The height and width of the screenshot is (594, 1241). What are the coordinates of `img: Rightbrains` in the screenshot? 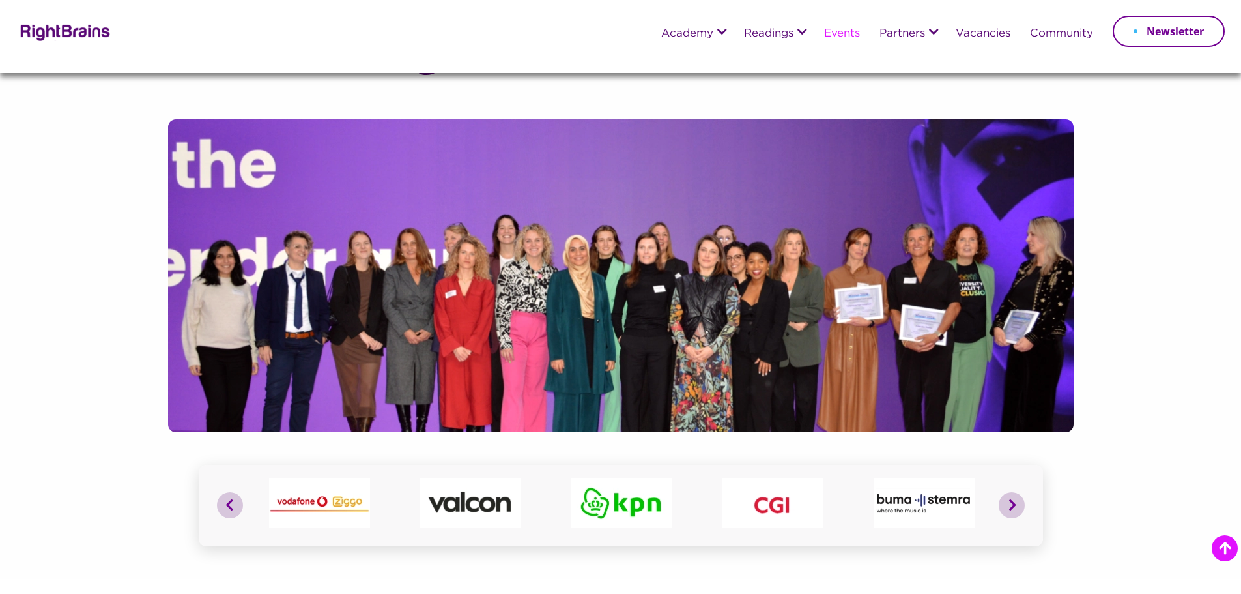 It's located at (63, 31).